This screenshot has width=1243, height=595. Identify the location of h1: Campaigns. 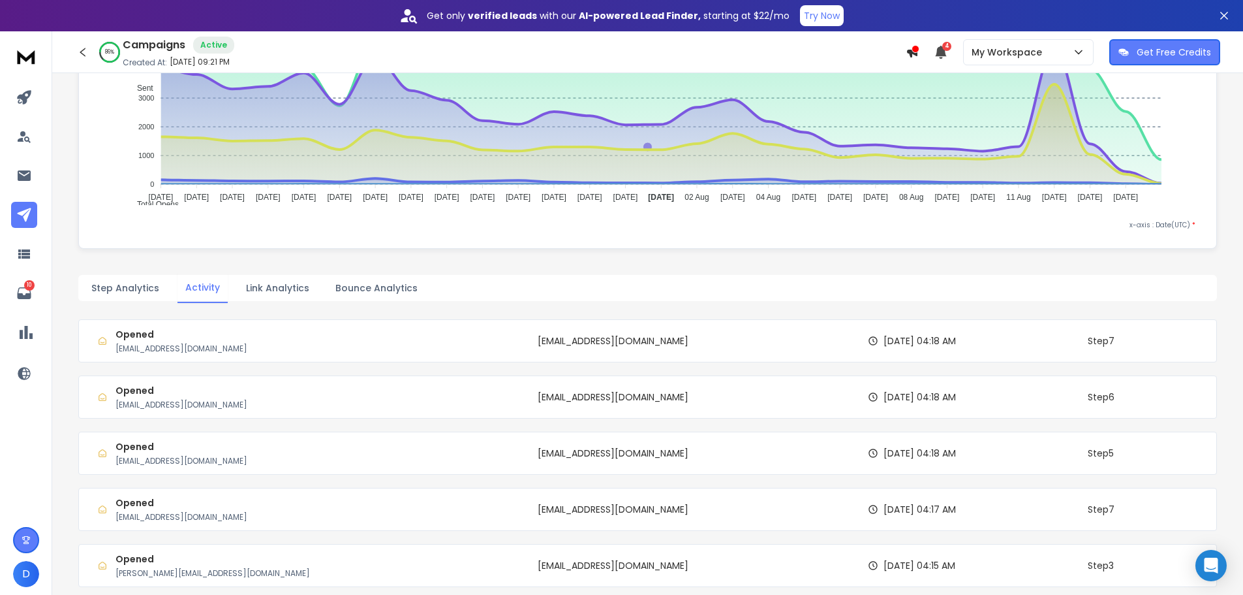
(154, 45).